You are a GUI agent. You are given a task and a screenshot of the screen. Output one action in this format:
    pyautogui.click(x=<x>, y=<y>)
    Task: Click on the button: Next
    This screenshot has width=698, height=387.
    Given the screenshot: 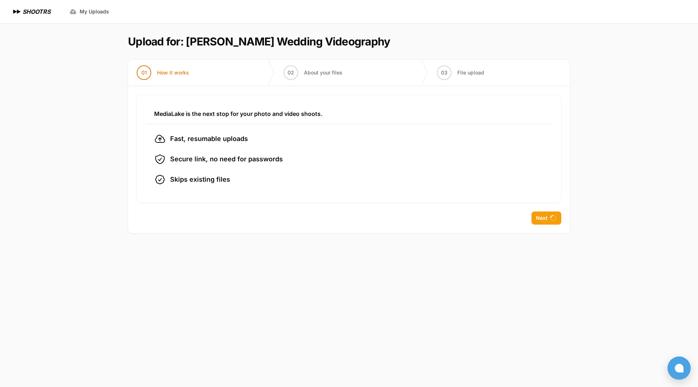 What is the action you would take?
    pyautogui.click(x=546, y=218)
    